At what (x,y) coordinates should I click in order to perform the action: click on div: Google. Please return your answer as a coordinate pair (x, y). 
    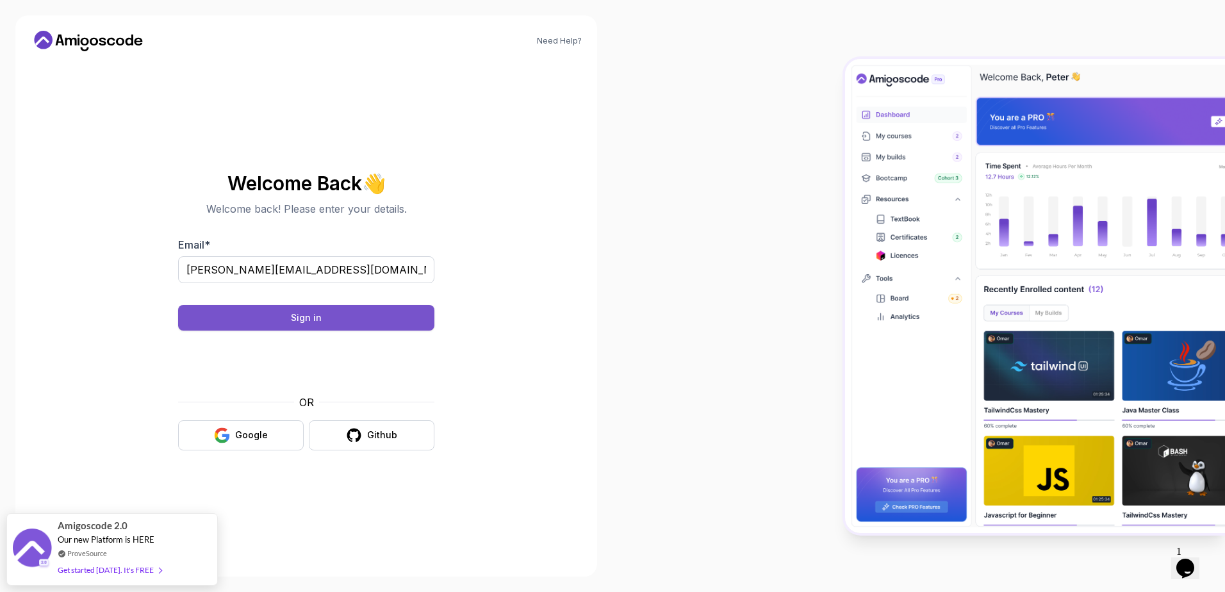
    Looking at the image, I should click on (251, 435).